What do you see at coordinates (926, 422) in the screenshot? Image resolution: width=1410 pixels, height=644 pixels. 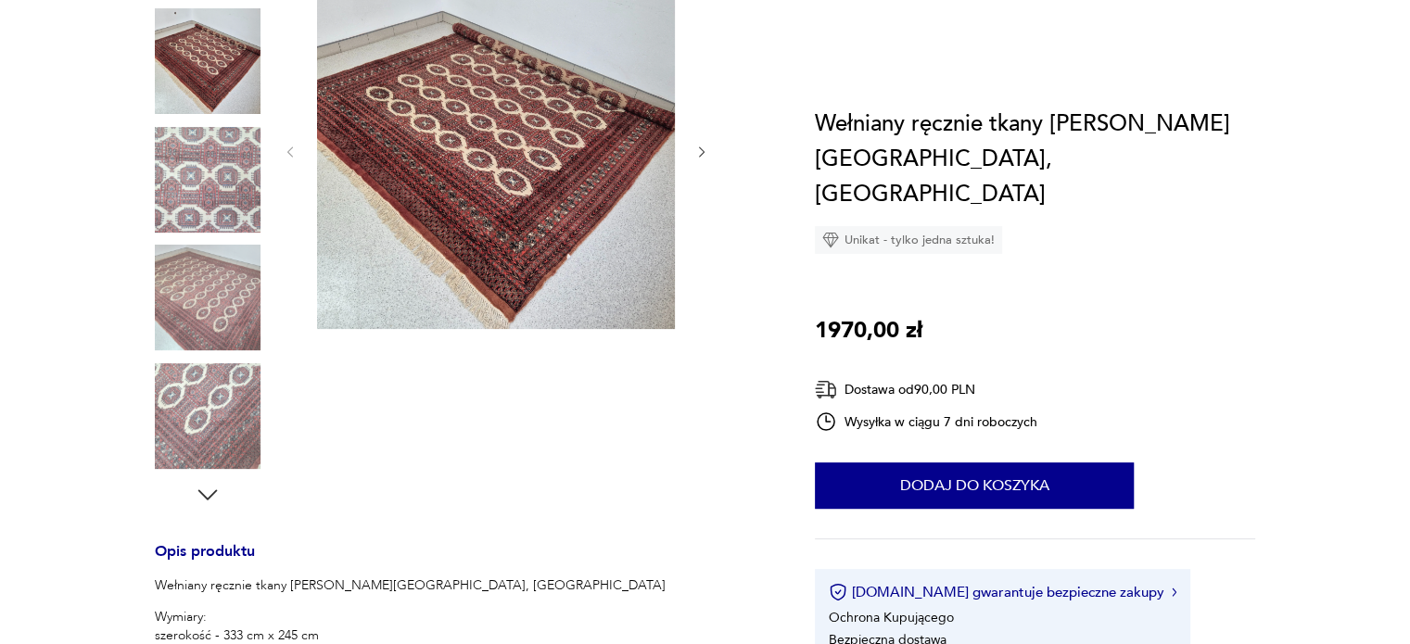 I see `div: Wysyłka w ciągu 7 dni roboczych` at bounding box center [926, 422].